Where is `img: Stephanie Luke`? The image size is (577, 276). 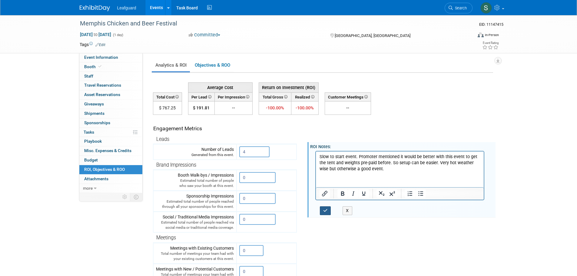 img: Stephanie Luke is located at coordinates (487, 8).